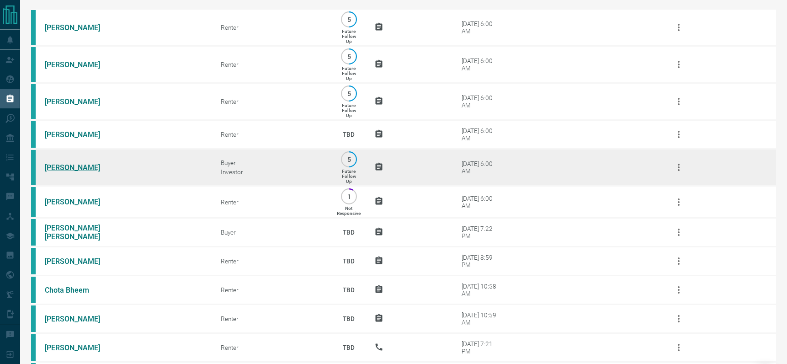 This screenshot has height=364, width=787. I want to click on p: Not Responsive, so click(349, 211).